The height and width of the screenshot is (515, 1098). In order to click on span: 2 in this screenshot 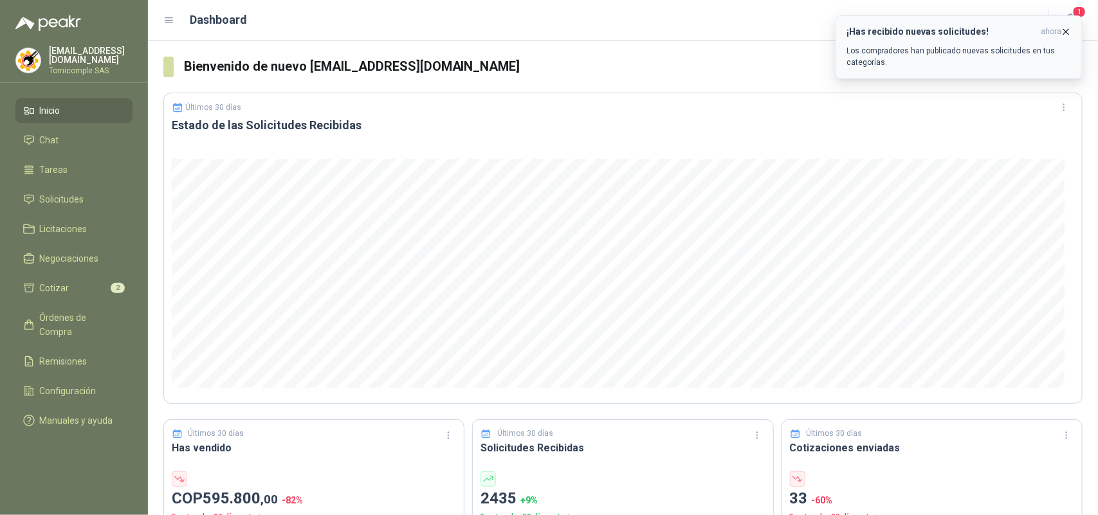, I will do `click(118, 288)`.